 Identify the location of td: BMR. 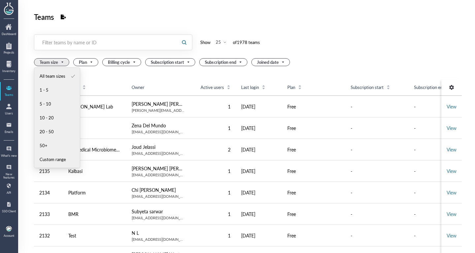
(95, 214).